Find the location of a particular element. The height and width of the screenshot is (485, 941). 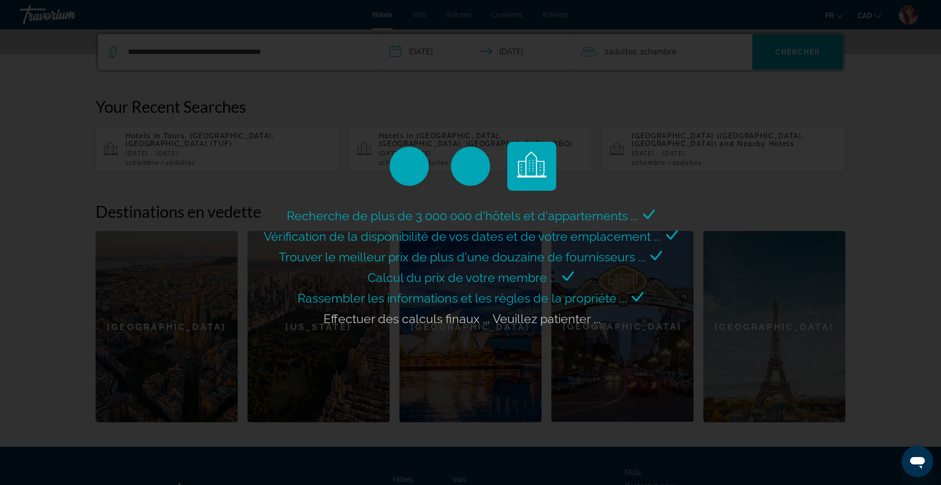

span: Trouver le meilleur prix de plus d'une douzaine de fournisseurs ... is located at coordinates (462, 257).